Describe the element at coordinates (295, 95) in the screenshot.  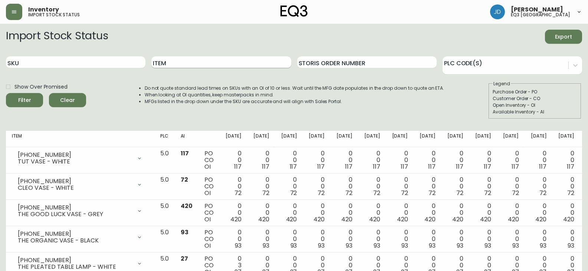
I see `li: When looking at OI quantities, keep masterpacks in mind.` at that location.